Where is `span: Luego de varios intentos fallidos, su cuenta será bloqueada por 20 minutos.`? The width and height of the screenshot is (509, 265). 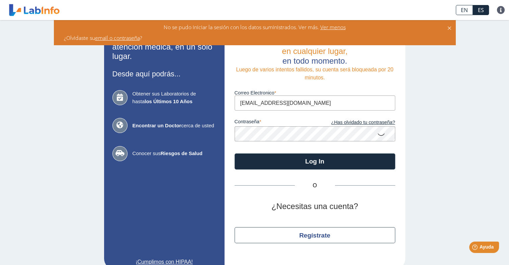 span: Luego de varios intentos fallidos, su cuenta será bloqueada por 20 minutos. is located at coordinates (315, 73).